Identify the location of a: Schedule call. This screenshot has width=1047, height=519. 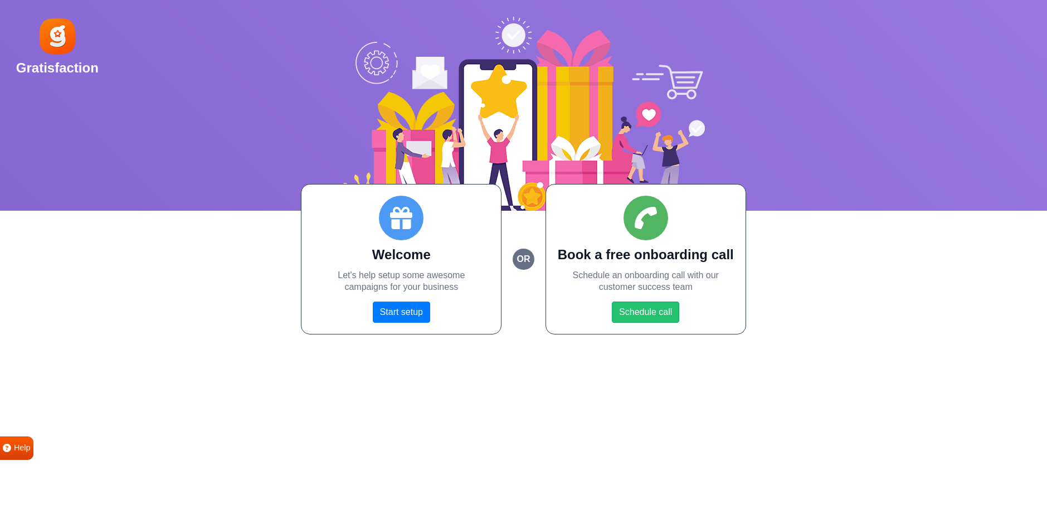
(645, 312).